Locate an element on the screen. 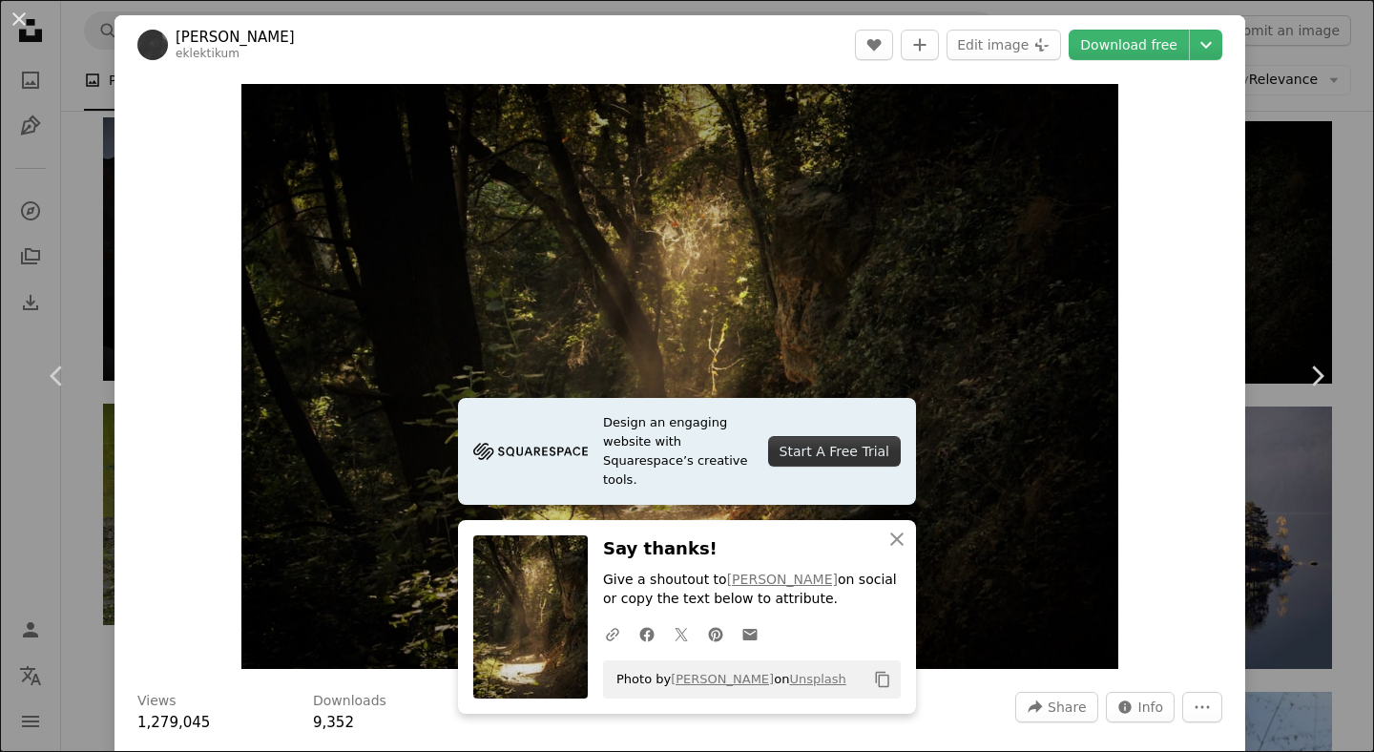  a: Share on Pinterest is located at coordinates (716, 634).